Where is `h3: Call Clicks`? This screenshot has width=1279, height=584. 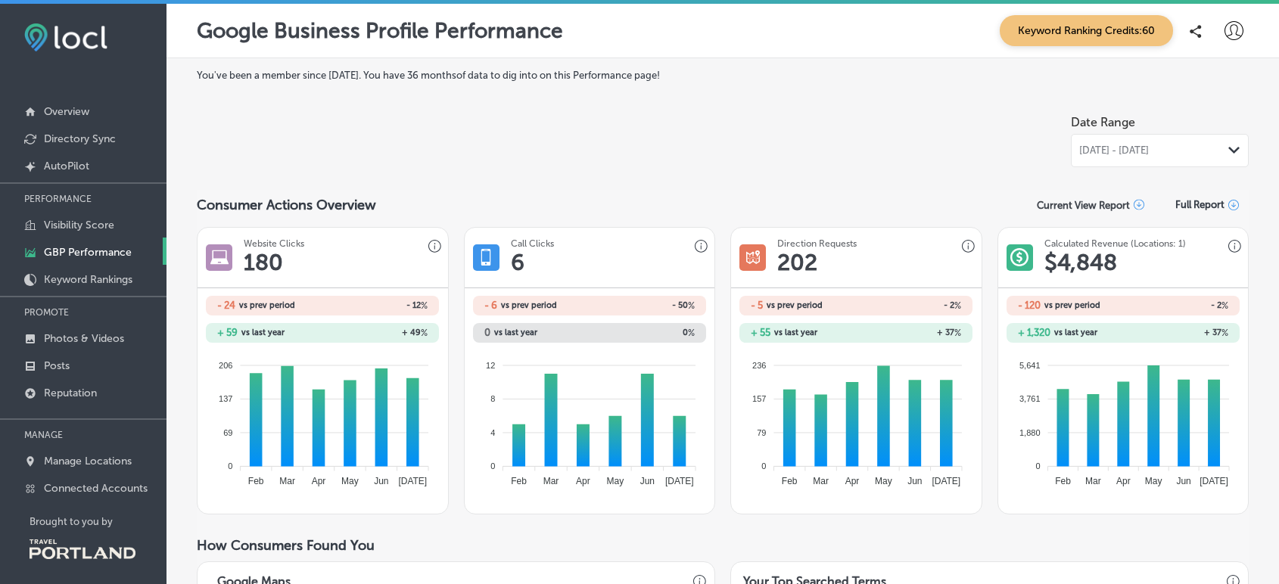 h3: Call Clicks is located at coordinates (532, 244).